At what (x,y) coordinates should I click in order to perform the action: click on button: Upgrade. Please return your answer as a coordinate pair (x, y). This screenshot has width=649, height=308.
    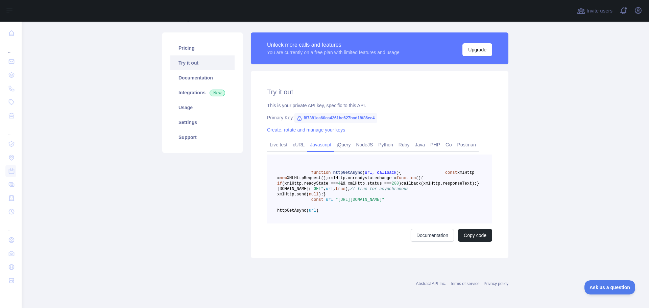
    Looking at the image, I should click on (477, 50).